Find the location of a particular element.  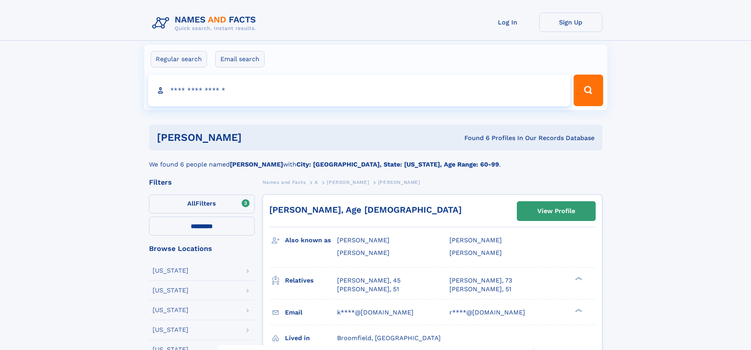

h3: Email is located at coordinates (311, 312).